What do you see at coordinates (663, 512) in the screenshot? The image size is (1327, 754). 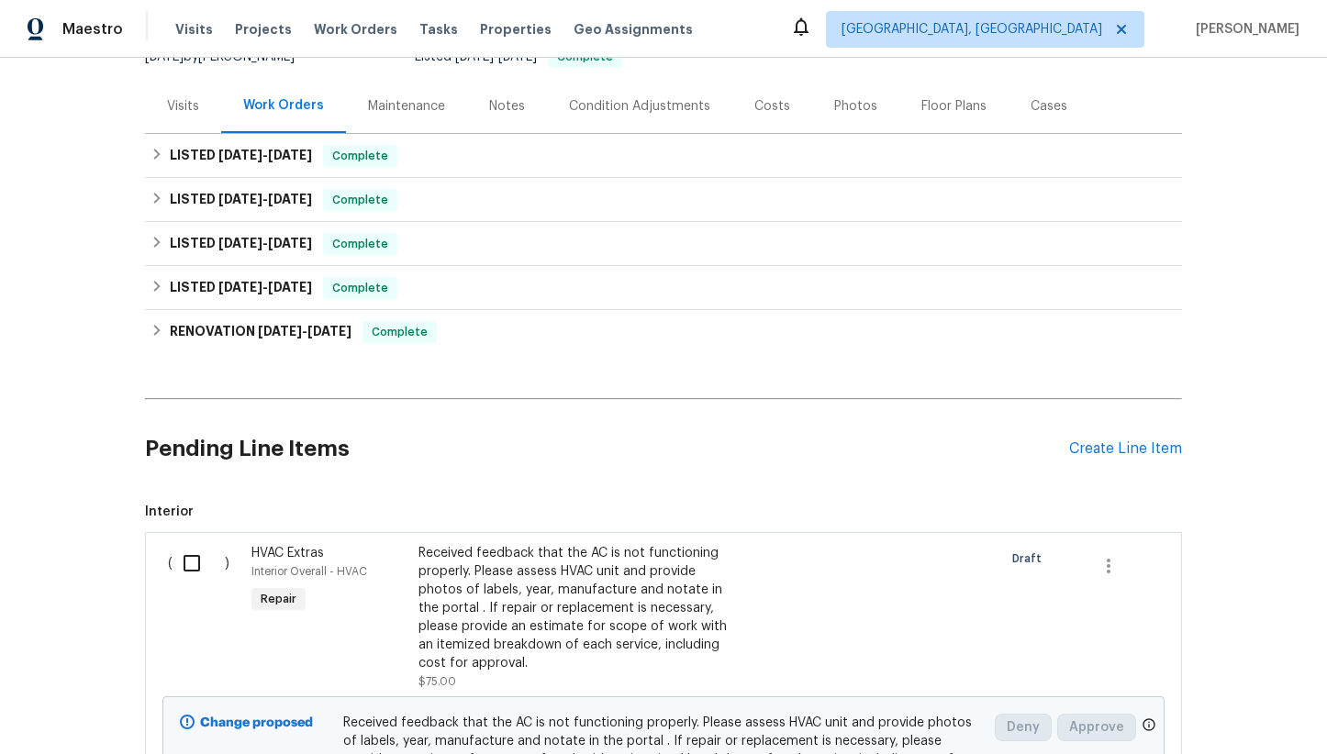 I see `span: Interior` at bounding box center [663, 512].